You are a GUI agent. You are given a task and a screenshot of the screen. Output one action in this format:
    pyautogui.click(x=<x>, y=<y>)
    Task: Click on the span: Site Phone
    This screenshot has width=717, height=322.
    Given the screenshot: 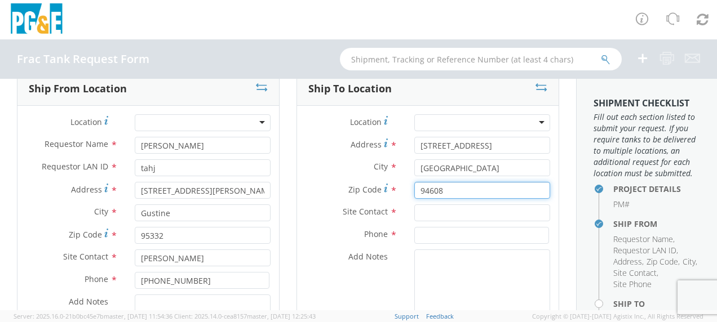 What is the action you would take?
    pyautogui.click(x=632, y=284)
    